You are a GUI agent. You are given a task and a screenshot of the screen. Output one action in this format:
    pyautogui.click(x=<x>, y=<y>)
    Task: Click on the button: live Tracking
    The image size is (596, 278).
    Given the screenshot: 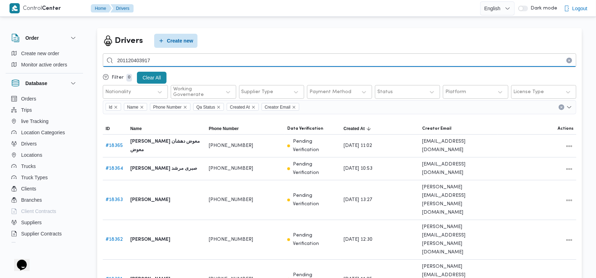 What is the action you would take?
    pyautogui.click(x=44, y=121)
    